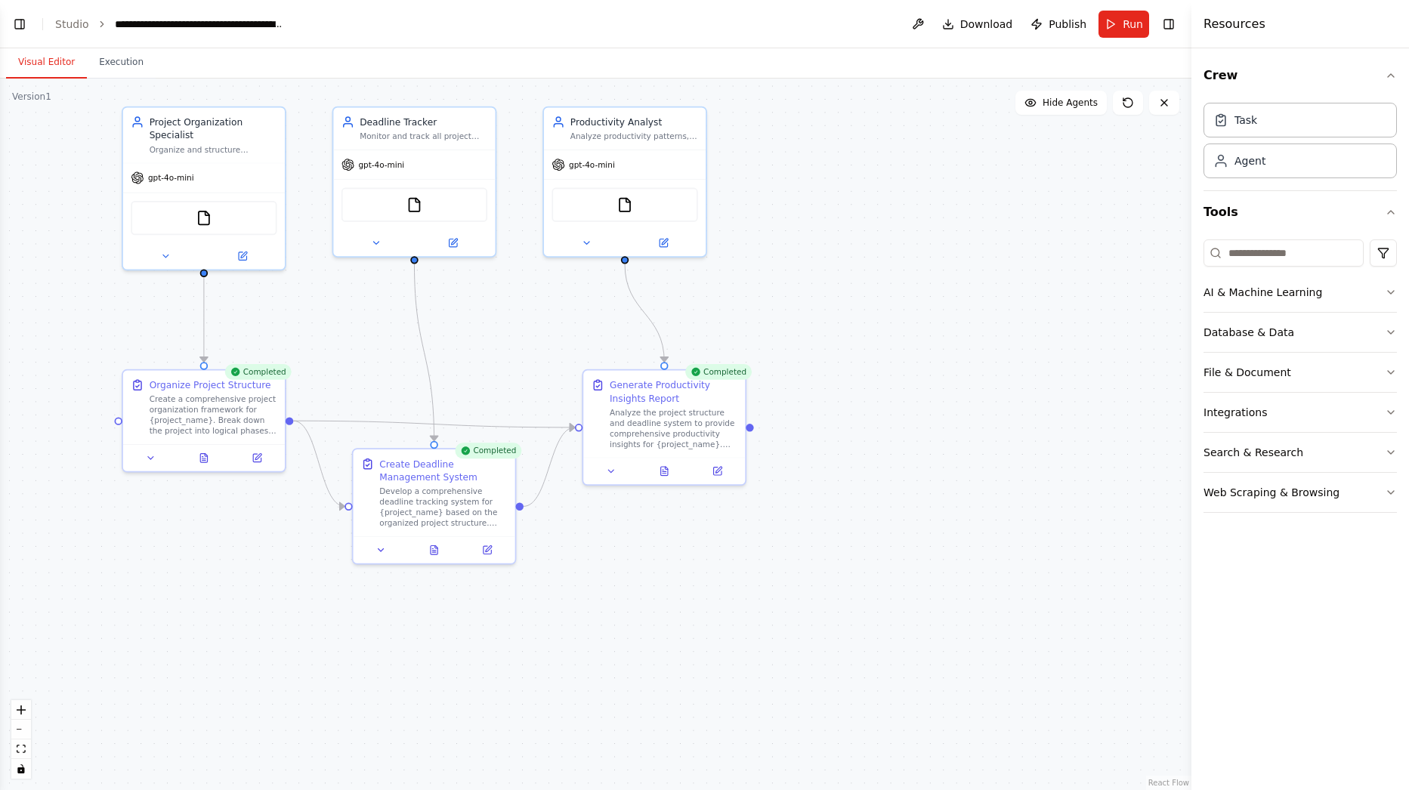 The image size is (1409, 790). Describe the element at coordinates (1246, 120) in the screenshot. I see `div: Task` at that location.